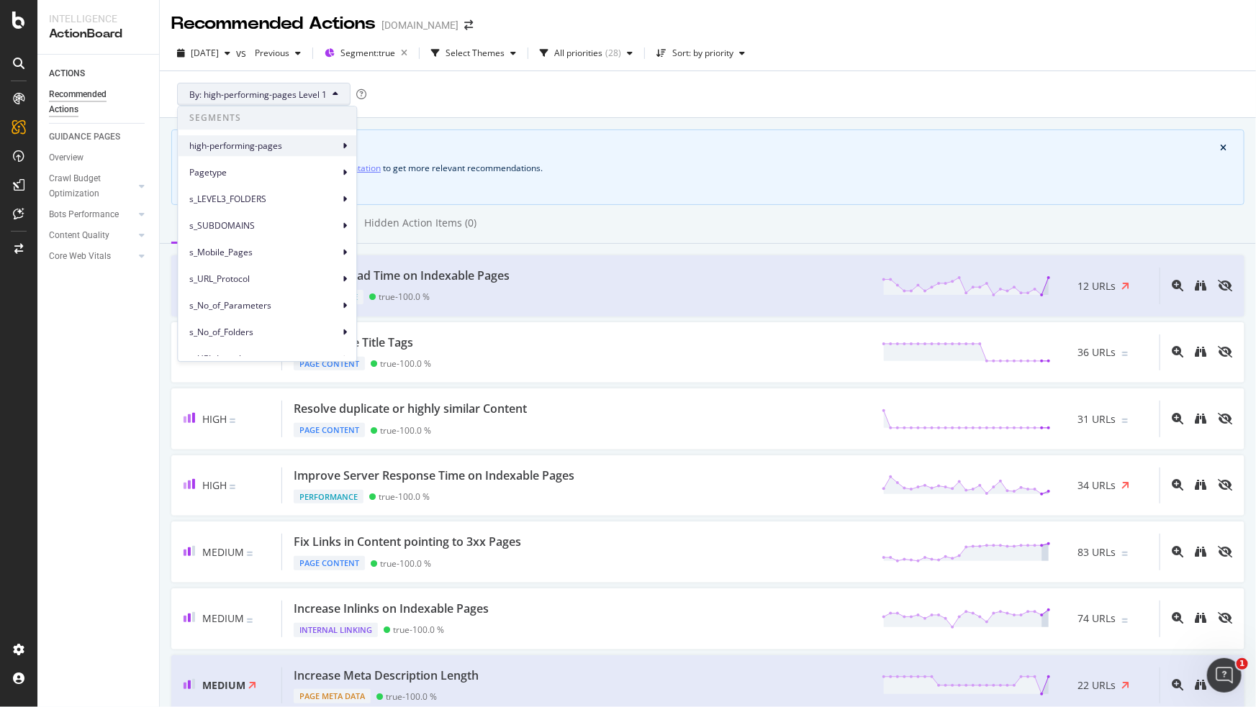  What do you see at coordinates (468, 25) in the screenshot?
I see `div: arrow-right-arrow-left` at bounding box center [468, 25].